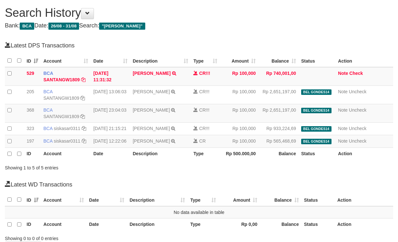 Image resolution: width=398 pixels, height=242 pixels. What do you see at coordinates (32, 142) in the screenshot?
I see `td: 197` at bounding box center [32, 142].